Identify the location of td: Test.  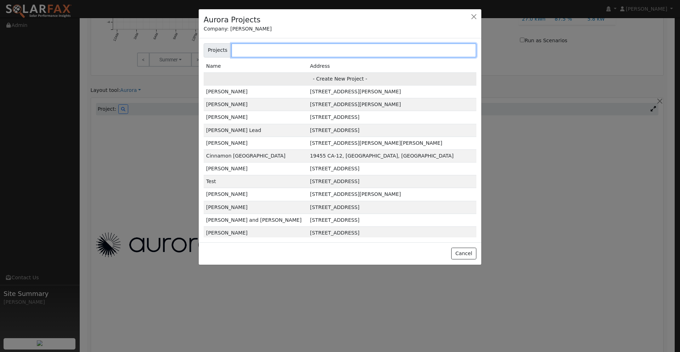
(255, 181).